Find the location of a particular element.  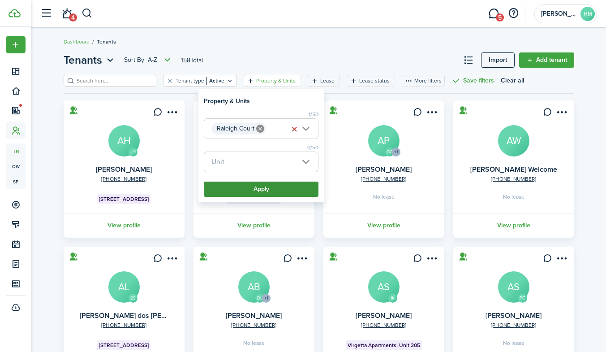

button: Sort byA-Z is located at coordinates (148, 60).